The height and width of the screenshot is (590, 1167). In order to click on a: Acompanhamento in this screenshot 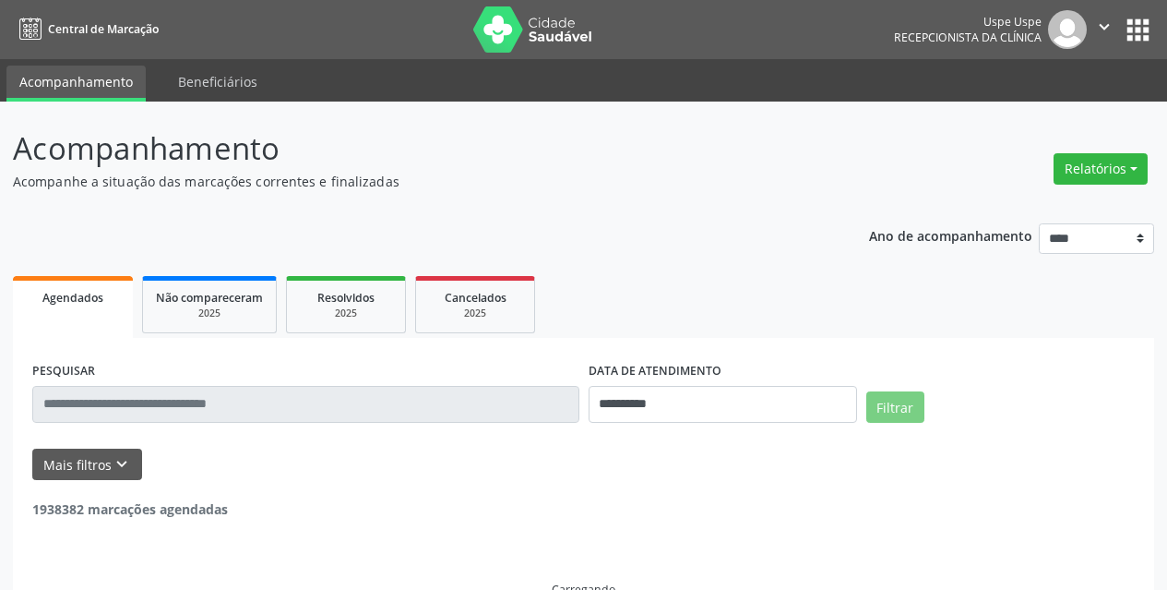, I will do `click(76, 83)`.